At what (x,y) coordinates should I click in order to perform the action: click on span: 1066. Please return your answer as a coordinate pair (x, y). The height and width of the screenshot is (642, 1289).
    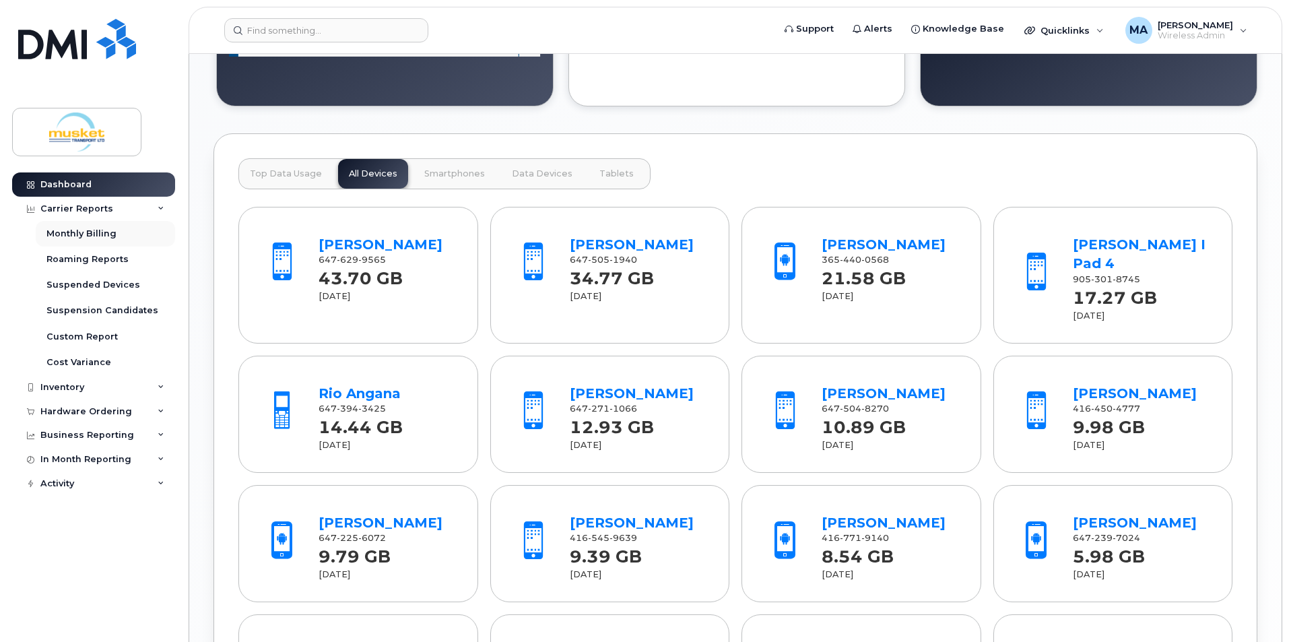
    Looking at the image, I should click on (623, 408).